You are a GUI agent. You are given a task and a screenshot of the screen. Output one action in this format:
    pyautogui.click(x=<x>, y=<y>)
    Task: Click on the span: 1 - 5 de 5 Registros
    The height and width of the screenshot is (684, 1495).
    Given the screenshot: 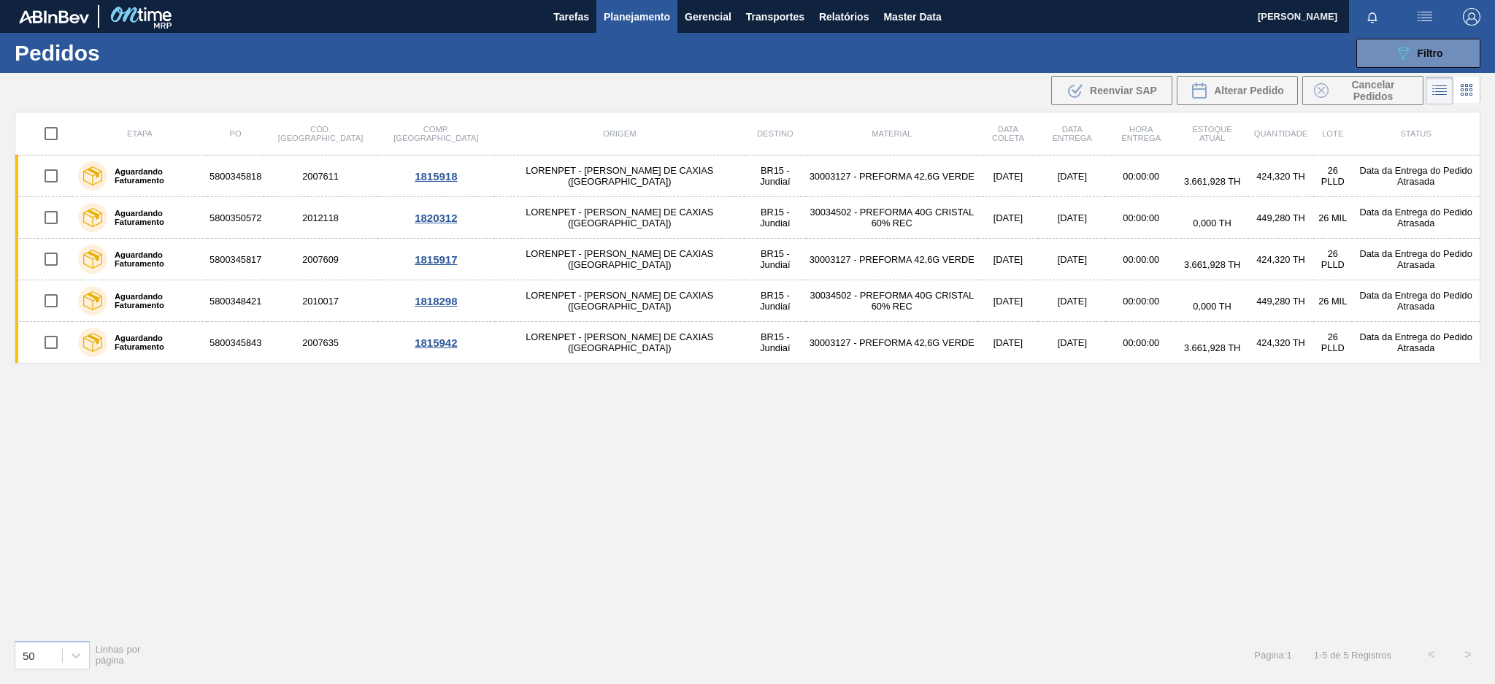 What is the action you would take?
    pyautogui.click(x=1353, y=655)
    